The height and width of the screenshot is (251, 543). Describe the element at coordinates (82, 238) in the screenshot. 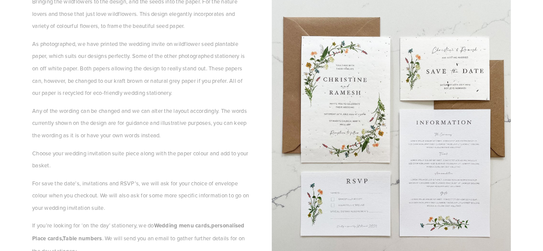

I see `a: Table numbers` at that location.